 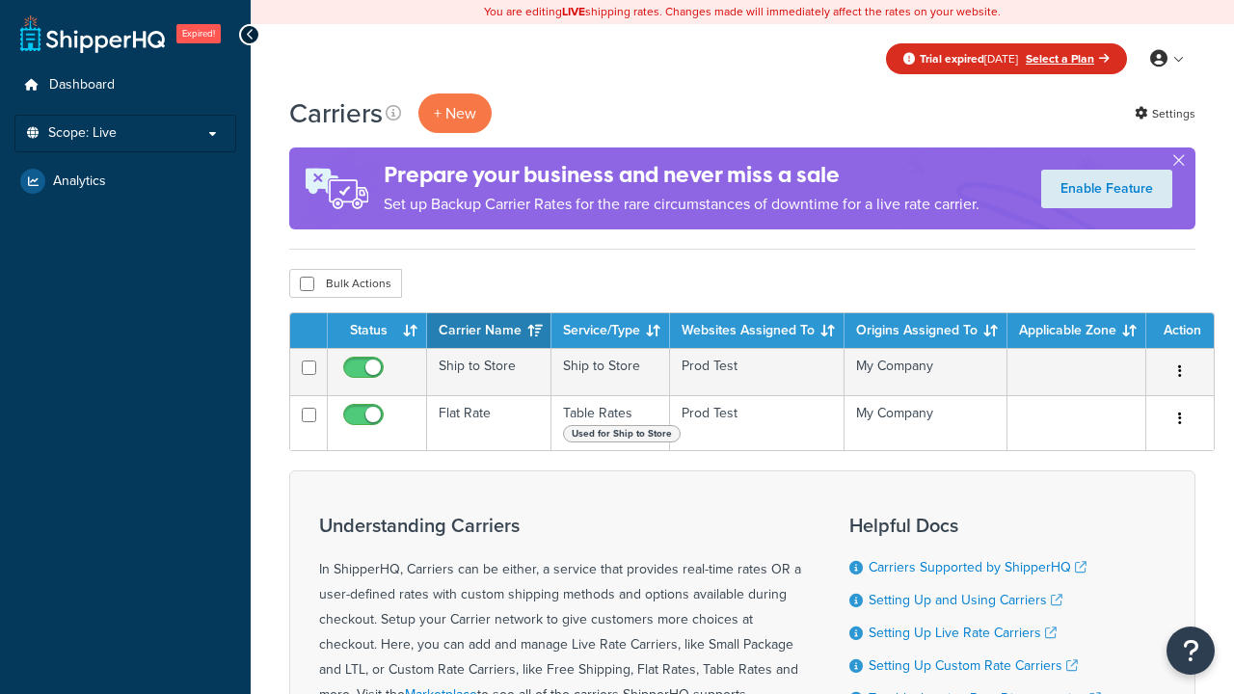 What do you see at coordinates (925, 331) in the screenshot?
I see `th: Origins Assigned To: activate to sort column ascending` at bounding box center [925, 331].